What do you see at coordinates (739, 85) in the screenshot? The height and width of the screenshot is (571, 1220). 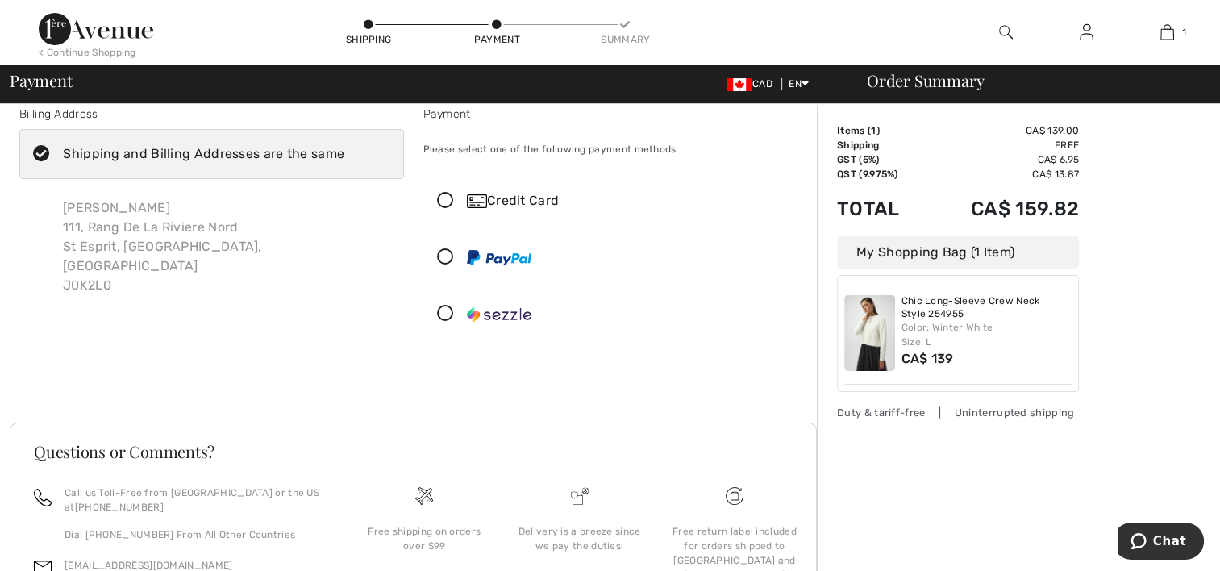 I see `img: Canadian Dollar` at bounding box center [739, 85].